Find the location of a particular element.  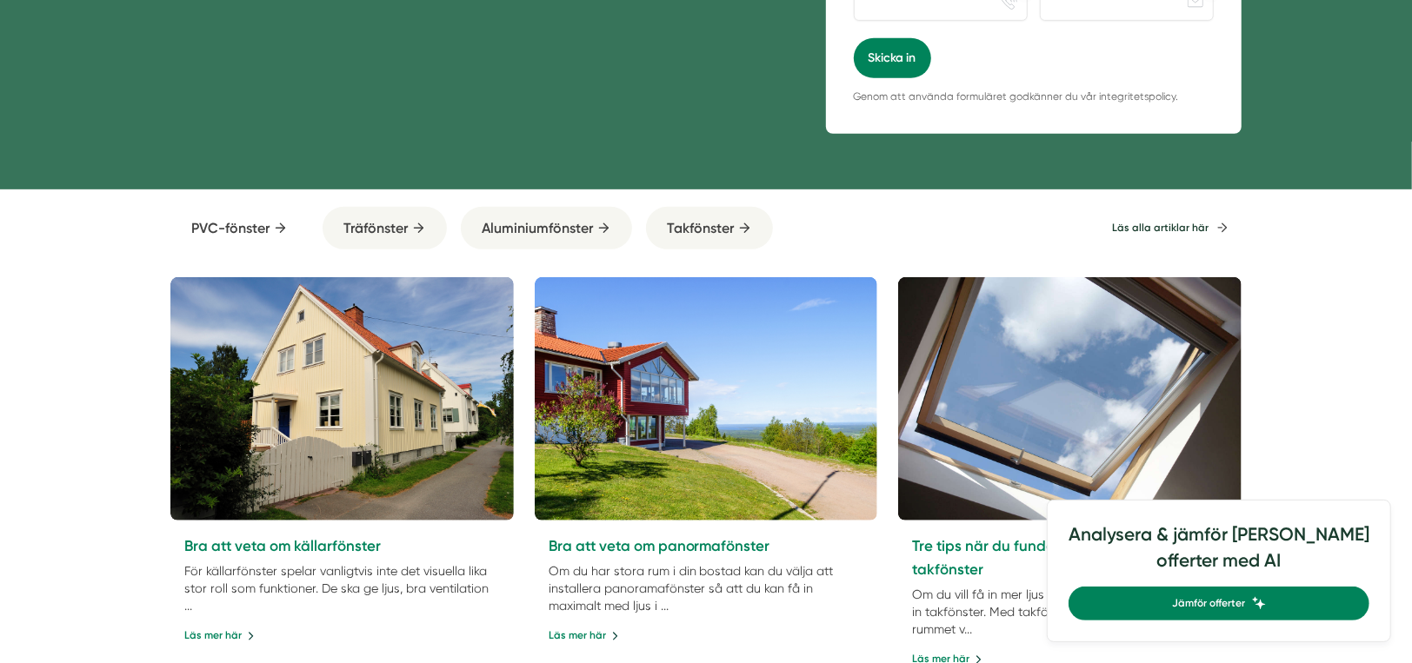

a: källarfönster is located at coordinates (342, 399).